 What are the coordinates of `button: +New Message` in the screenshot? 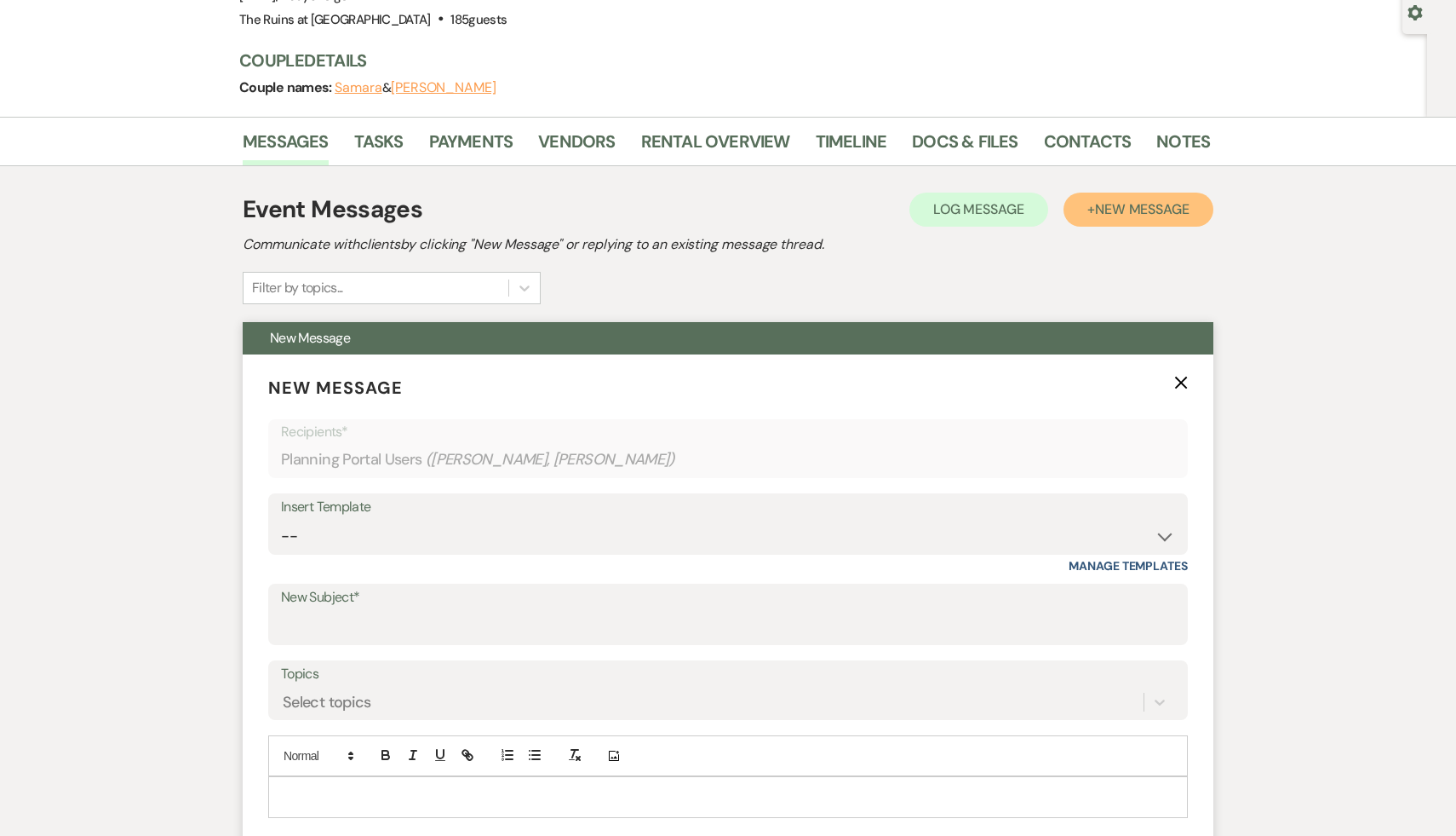 It's located at (1139, 210).